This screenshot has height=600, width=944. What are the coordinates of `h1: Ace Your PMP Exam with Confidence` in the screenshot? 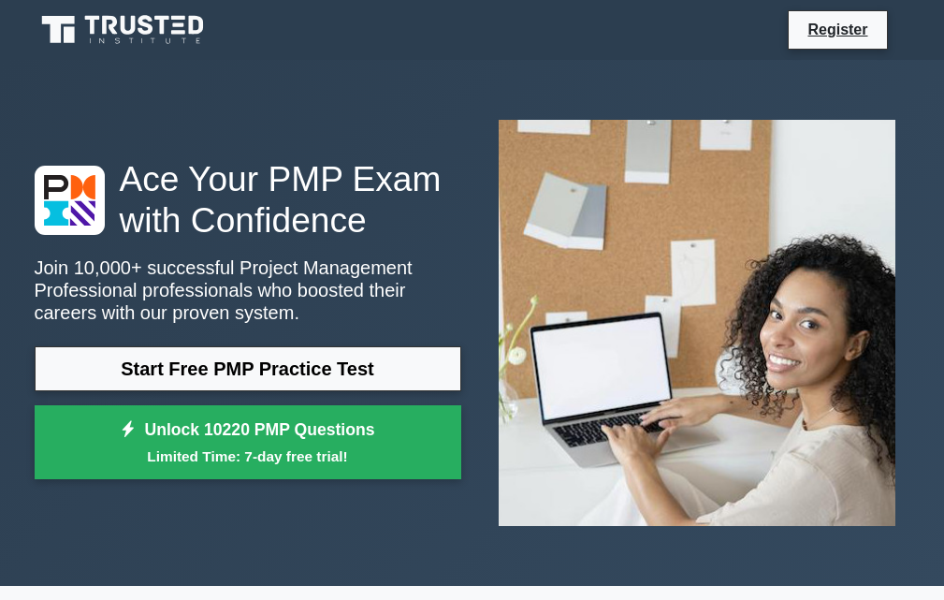 It's located at (248, 199).